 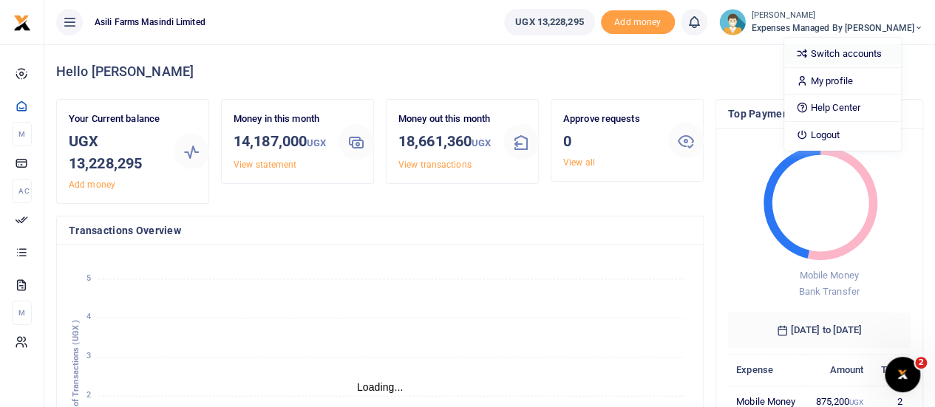 I want to click on p: Money in this month, so click(x=280, y=119).